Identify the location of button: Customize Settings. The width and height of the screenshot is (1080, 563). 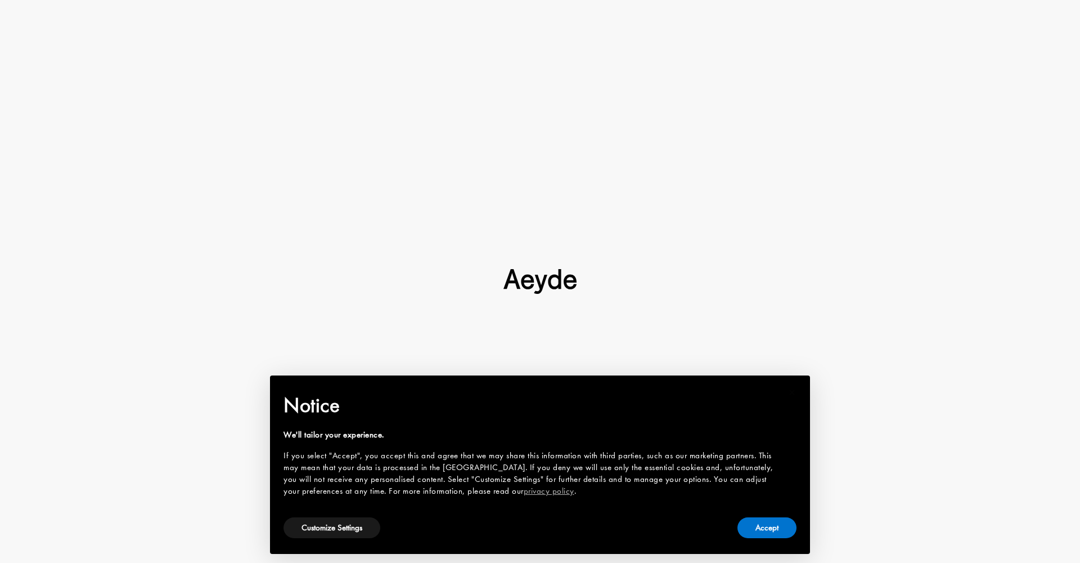
(332, 527).